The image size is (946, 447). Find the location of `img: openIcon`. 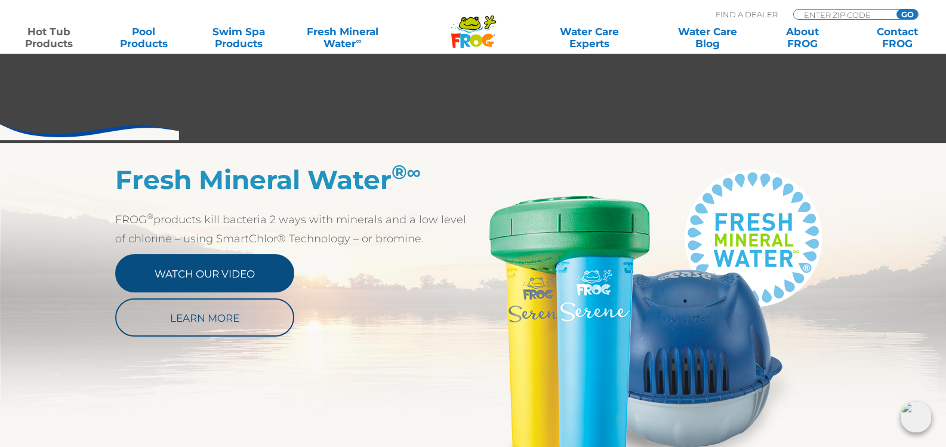

img: openIcon is located at coordinates (916, 417).